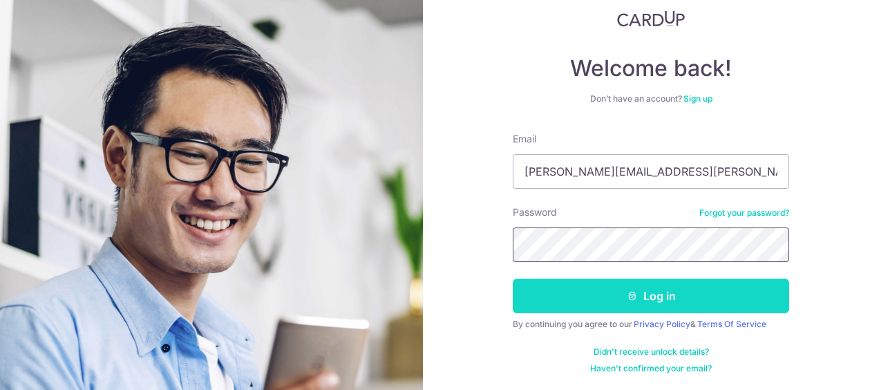 This screenshot has height=390, width=879. What do you see at coordinates (651, 171) in the screenshot?
I see `input: Enter your Email` at bounding box center [651, 171].